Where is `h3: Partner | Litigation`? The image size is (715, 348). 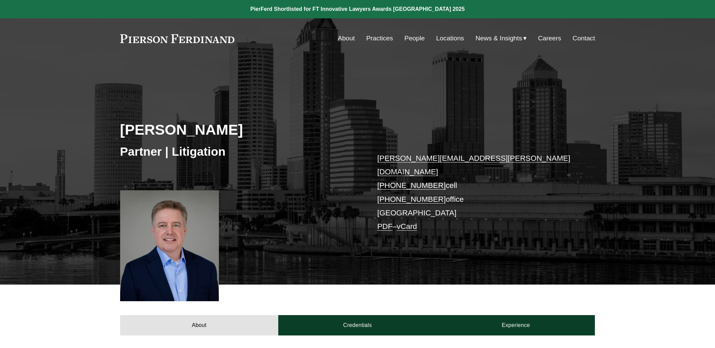 h3: Partner | Litigation is located at coordinates (239, 152).